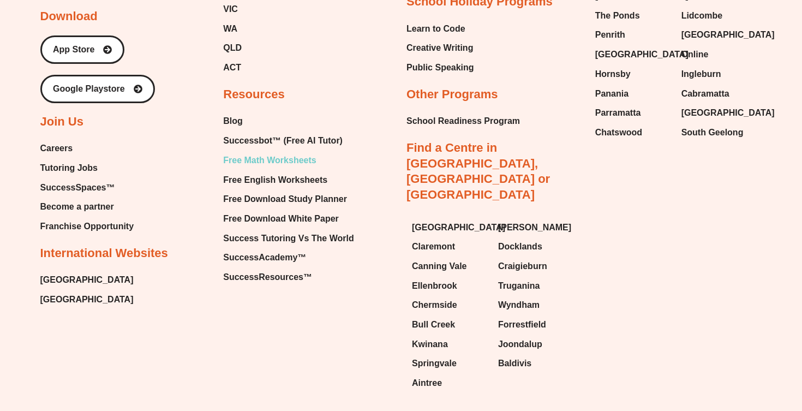 The width and height of the screenshot is (802, 411). Describe the element at coordinates (269, 68) in the screenshot. I see `a: ACT` at that location.